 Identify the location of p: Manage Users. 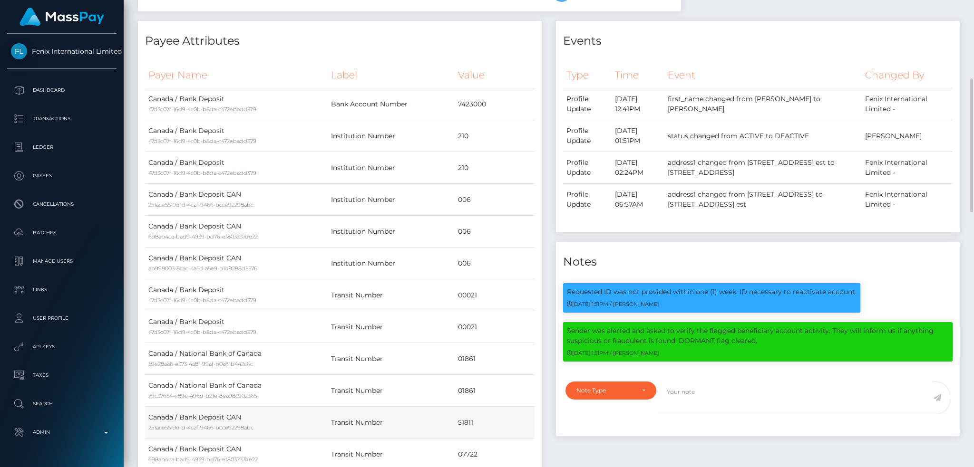
(62, 262).